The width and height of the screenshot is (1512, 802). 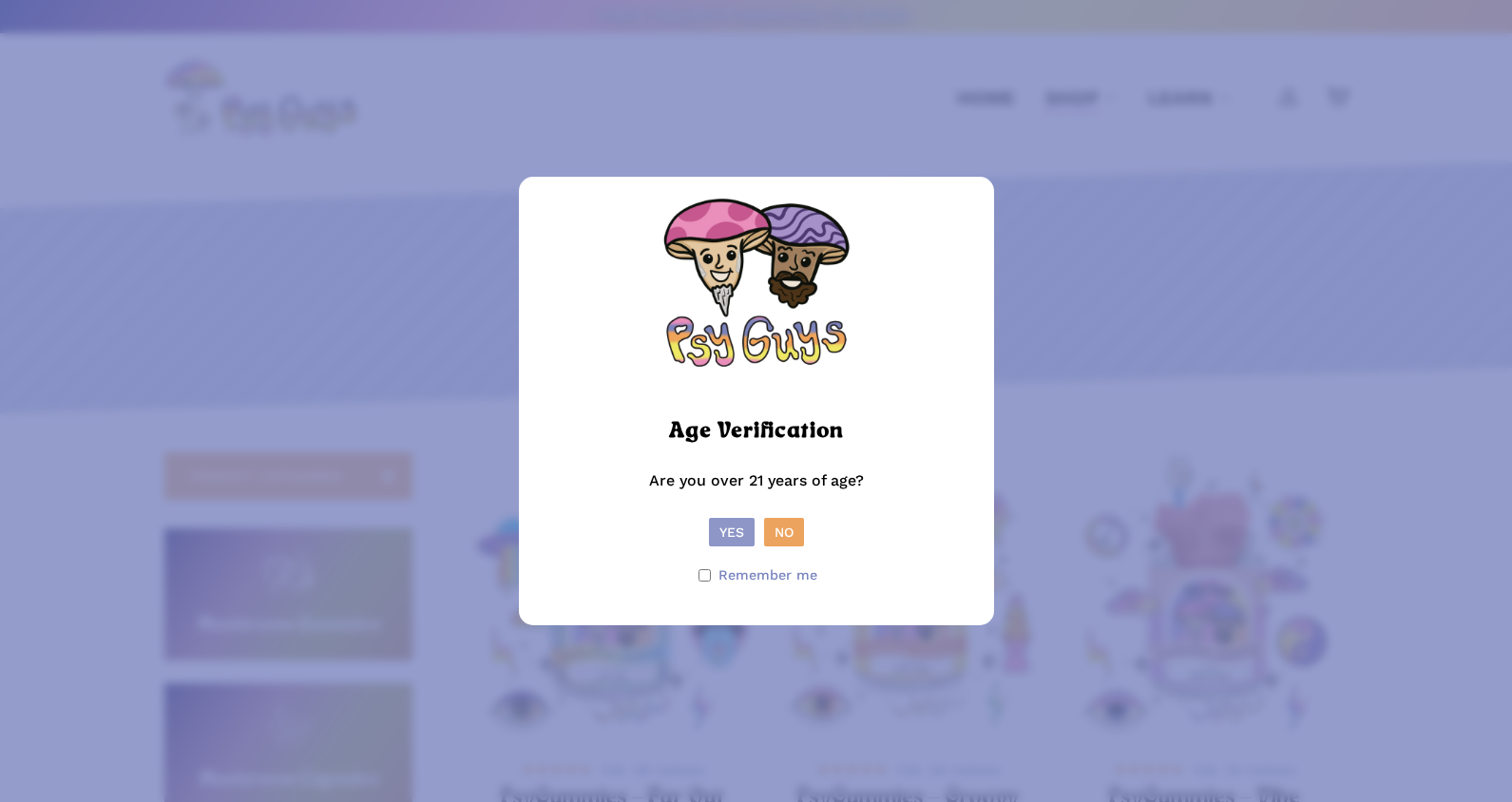 What do you see at coordinates (755, 431) in the screenshot?
I see `h2: Age Verification` at bounding box center [755, 431].